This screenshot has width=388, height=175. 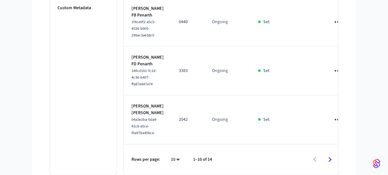 What do you see at coordinates (145, 126) in the screenshot?
I see `span: 04a3e1ba-0da4-41c8-a5ce-f0a97ba456ce` at bounding box center [145, 126].